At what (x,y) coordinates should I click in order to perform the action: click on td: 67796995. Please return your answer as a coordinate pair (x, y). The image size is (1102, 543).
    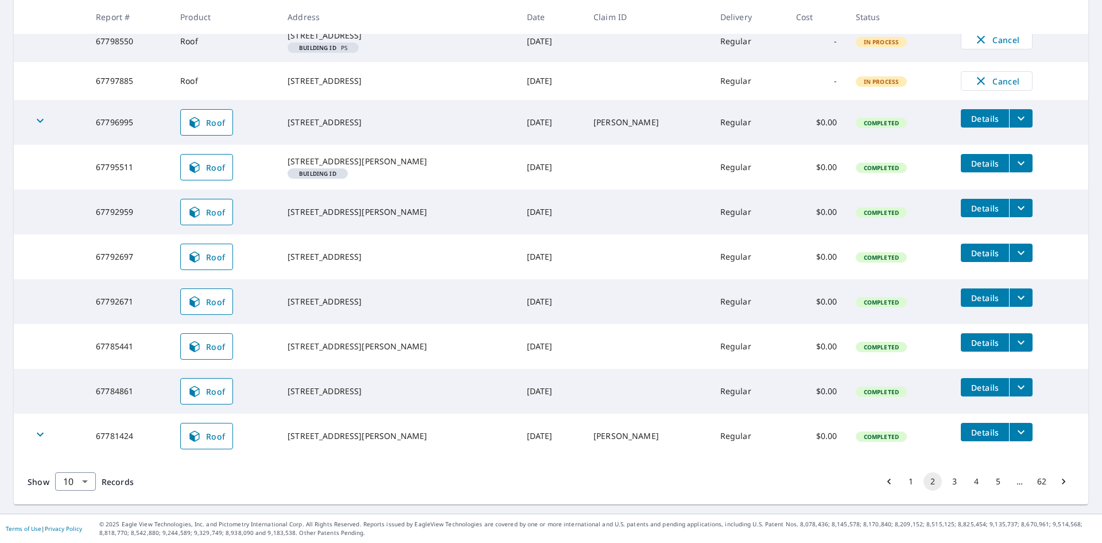
    Looking at the image, I should click on (129, 122).